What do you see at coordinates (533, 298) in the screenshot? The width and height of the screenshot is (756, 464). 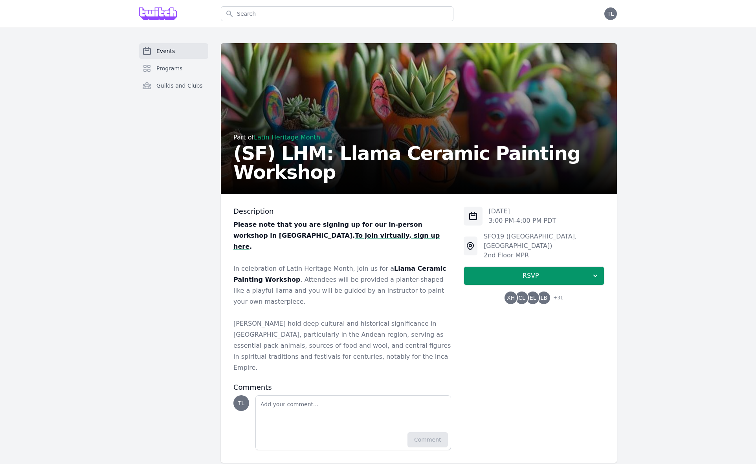 I see `span: EL` at bounding box center [533, 298].